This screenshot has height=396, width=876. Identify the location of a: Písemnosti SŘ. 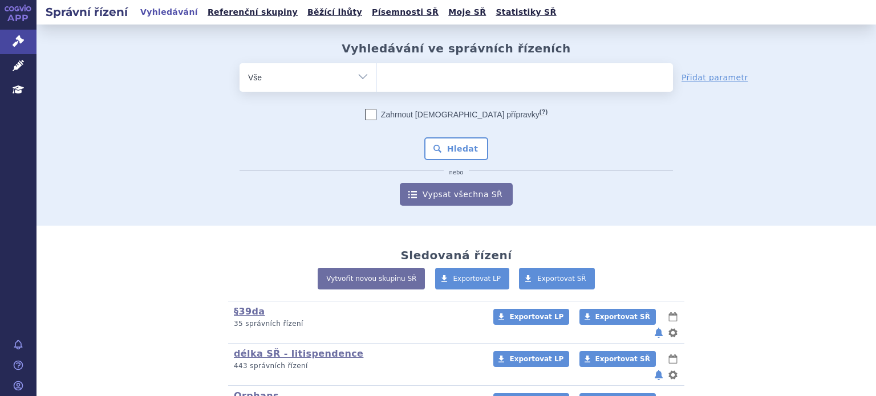
(405, 12).